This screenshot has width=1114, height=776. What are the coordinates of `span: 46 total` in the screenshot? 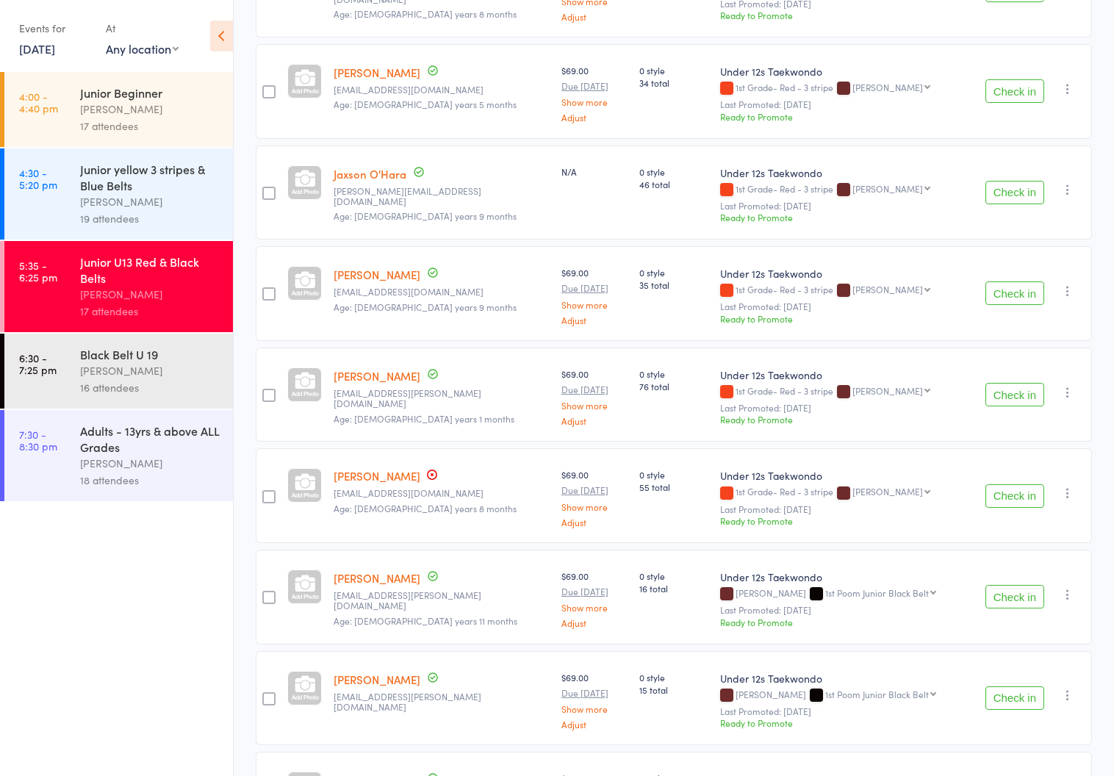 It's located at (674, 184).